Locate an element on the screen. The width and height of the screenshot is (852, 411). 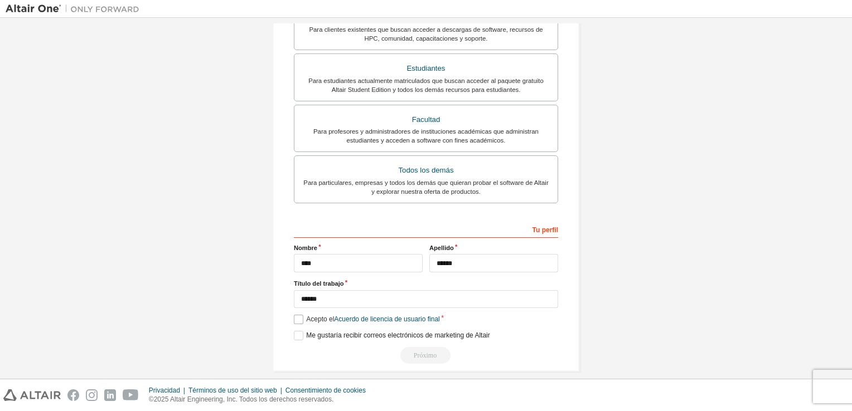
label: Título del trabajo is located at coordinates (426, 284).